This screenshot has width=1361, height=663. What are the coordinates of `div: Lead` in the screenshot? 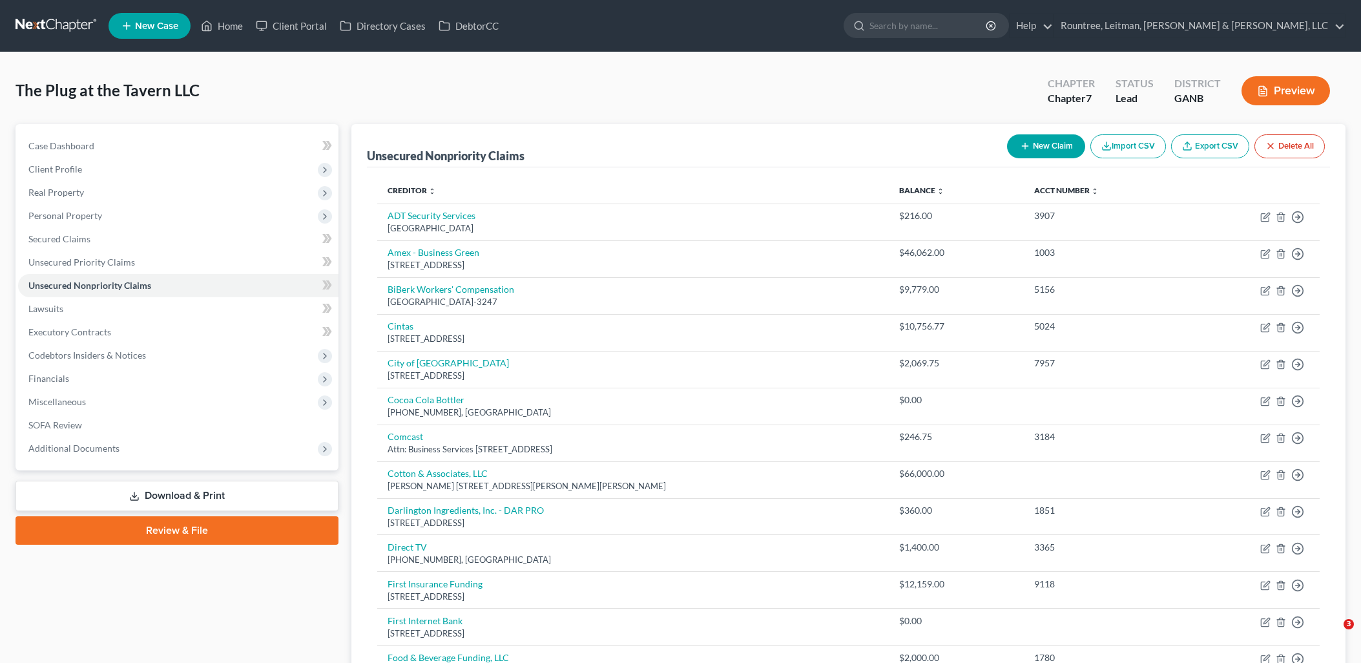 It's located at (1134, 98).